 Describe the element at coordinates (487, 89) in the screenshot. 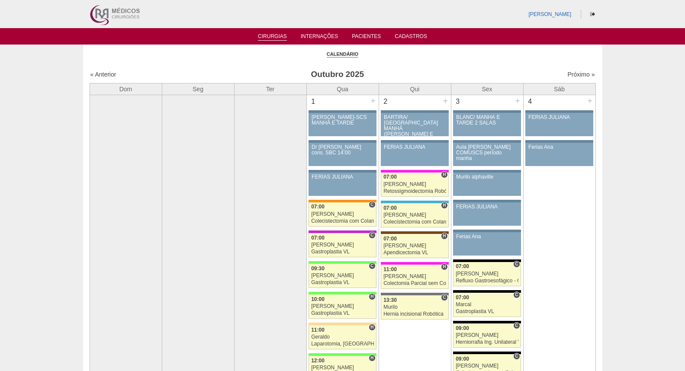

I see `th: Sex` at that location.